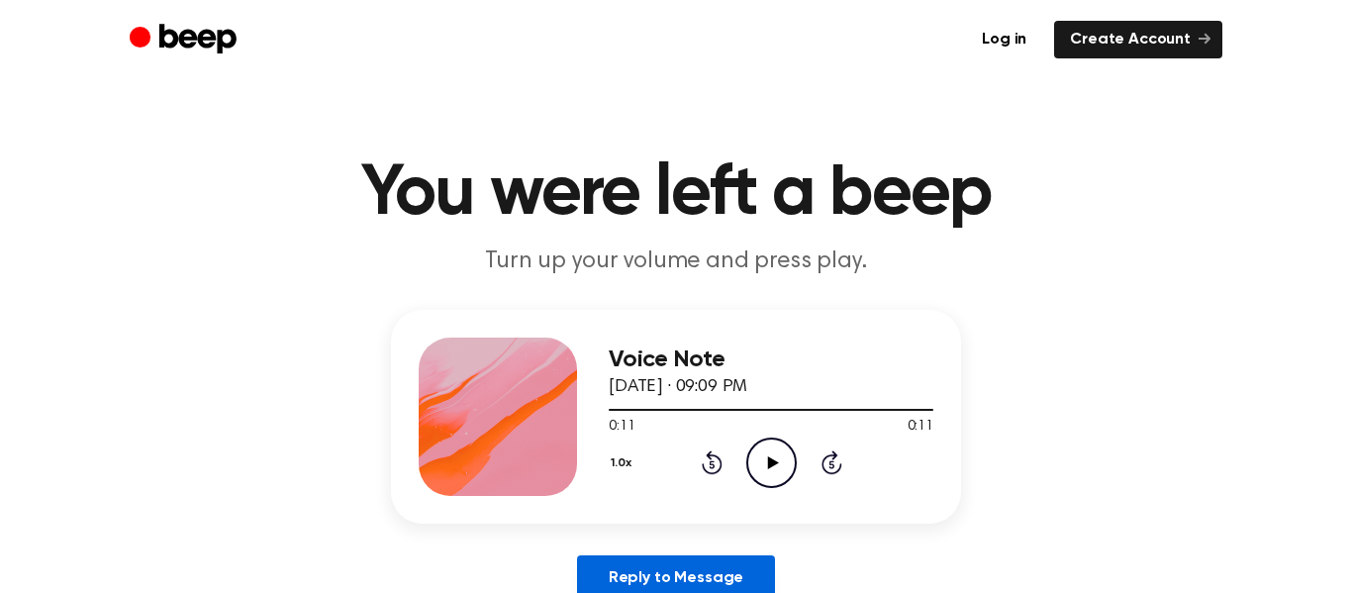 This screenshot has width=1352, height=593. Describe the element at coordinates (676, 261) in the screenshot. I see `p: Turn up your volume and press play.` at that location.